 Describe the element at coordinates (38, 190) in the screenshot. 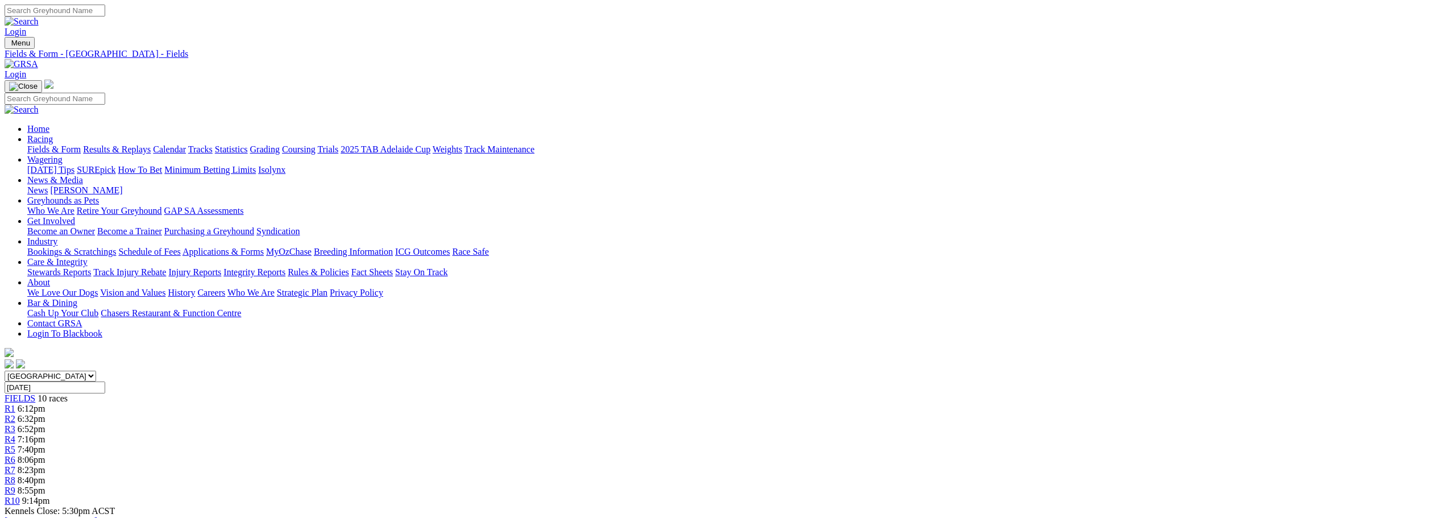

I see `a: News` at that location.